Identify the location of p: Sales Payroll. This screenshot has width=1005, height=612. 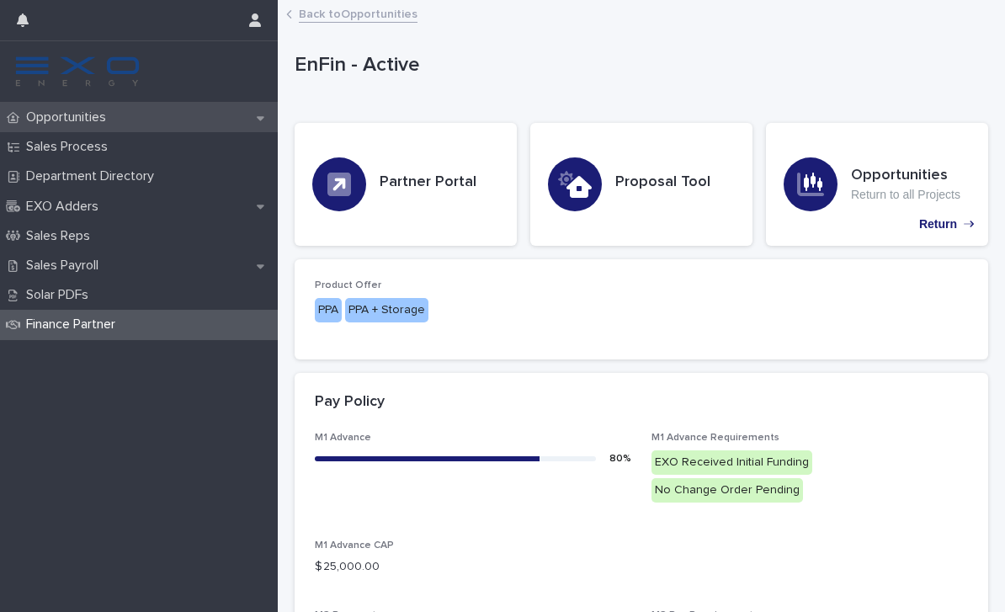
(66, 265).